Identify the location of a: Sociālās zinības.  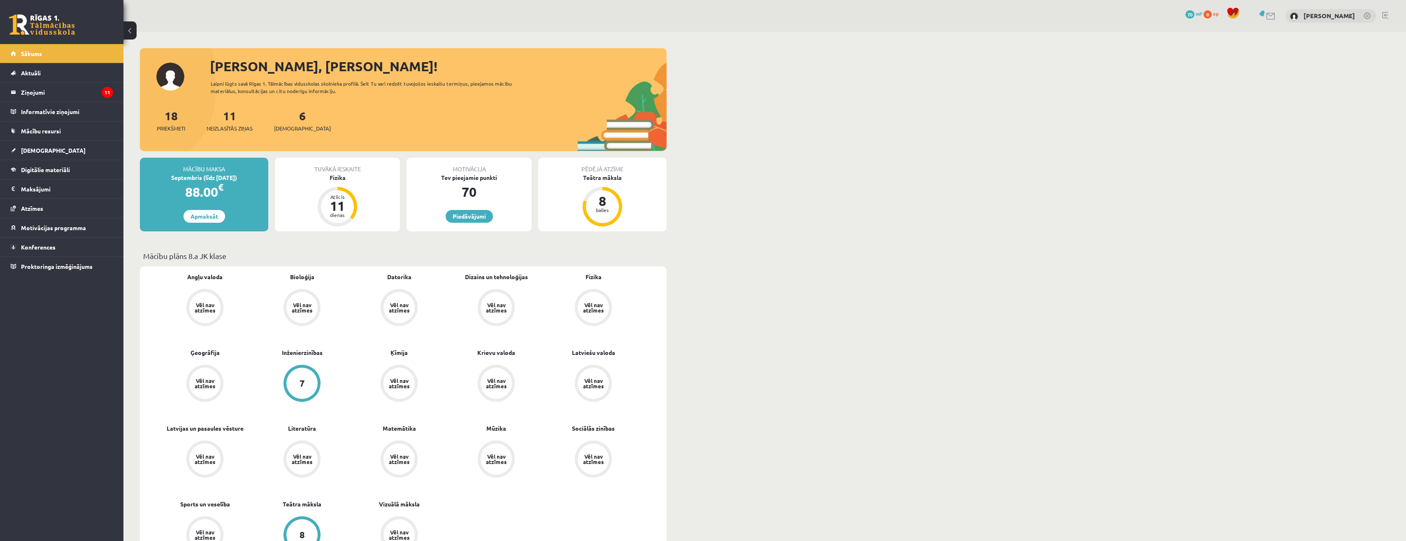
(593, 428).